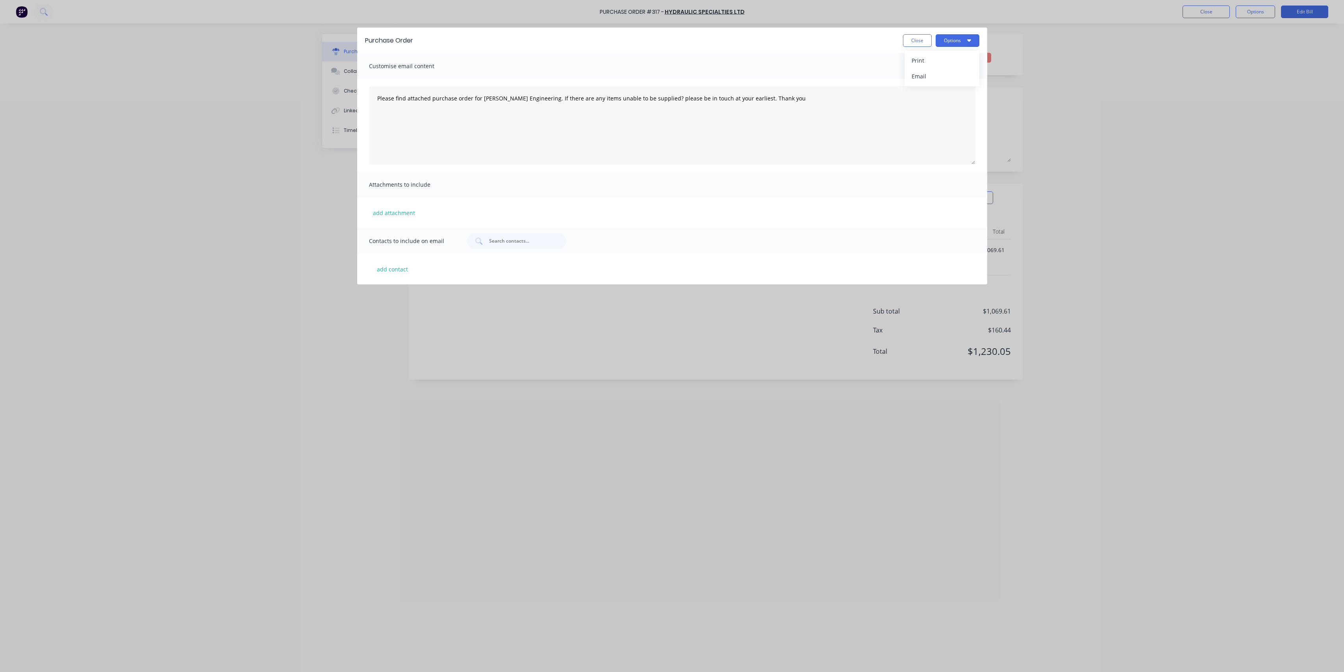 This screenshot has height=672, width=1344. I want to click on input: Search contacts..., so click(521, 241).